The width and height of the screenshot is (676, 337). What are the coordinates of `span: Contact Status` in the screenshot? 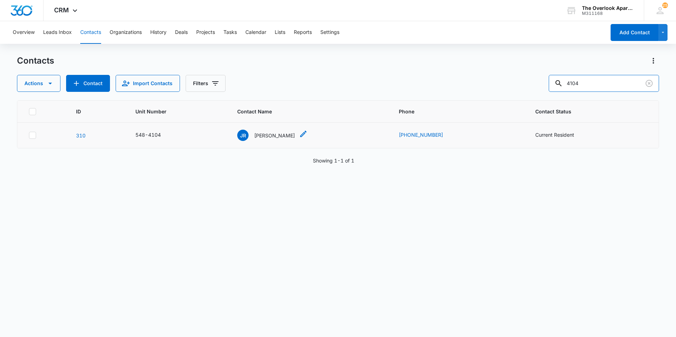 It's located at (586, 111).